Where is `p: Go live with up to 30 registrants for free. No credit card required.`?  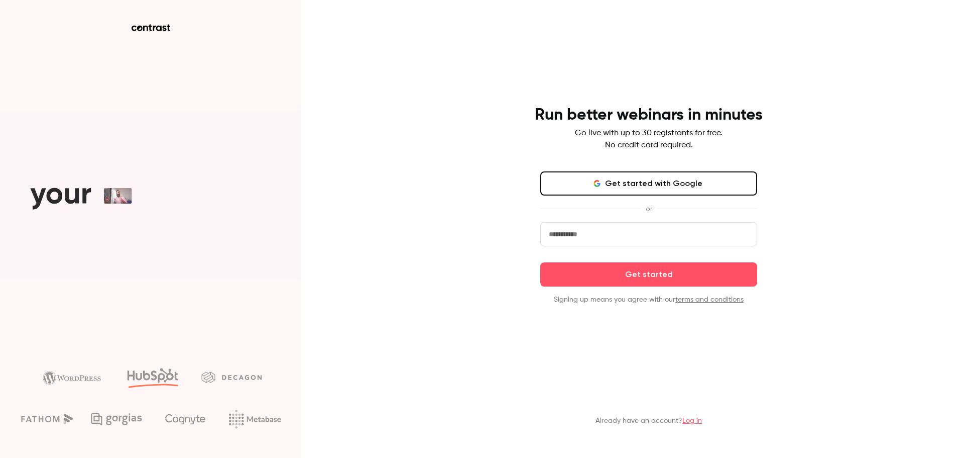
p: Go live with up to 30 registrants for free. No credit card required. is located at coordinates (649, 139).